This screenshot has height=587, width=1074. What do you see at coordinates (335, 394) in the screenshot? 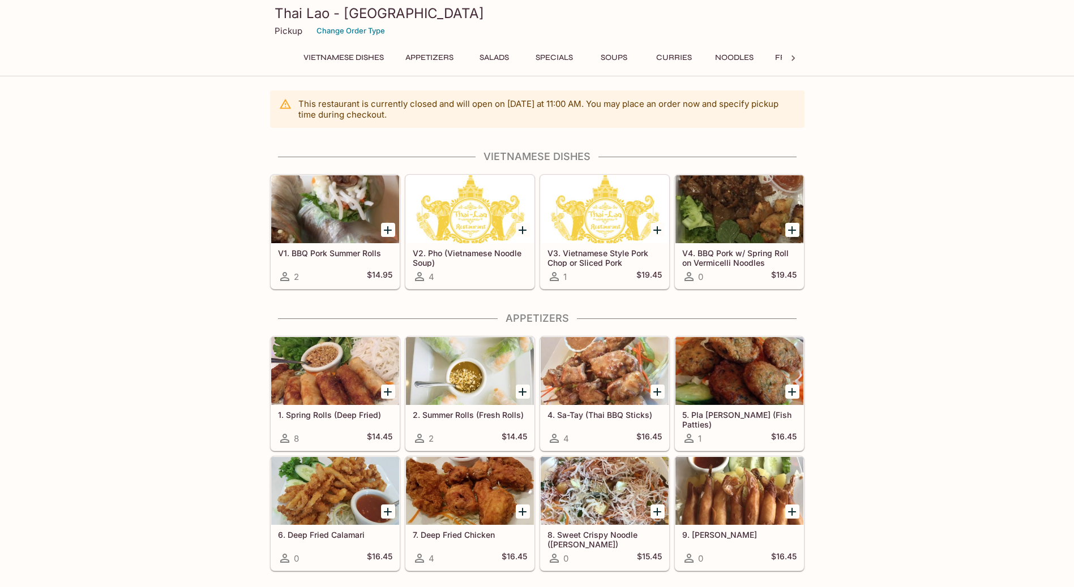
I see `a: 1. Spring Rolls (Deep Fried)8$14.45` at bounding box center [335, 394].